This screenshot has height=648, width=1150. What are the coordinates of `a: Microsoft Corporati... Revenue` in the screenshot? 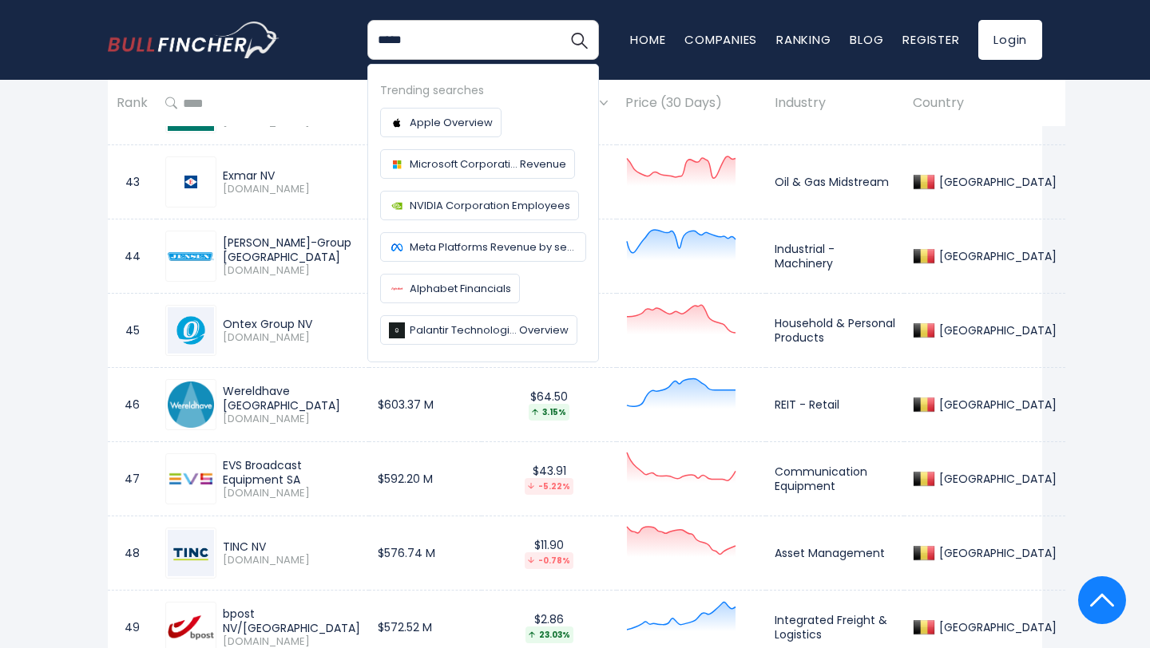 It's located at (478, 164).